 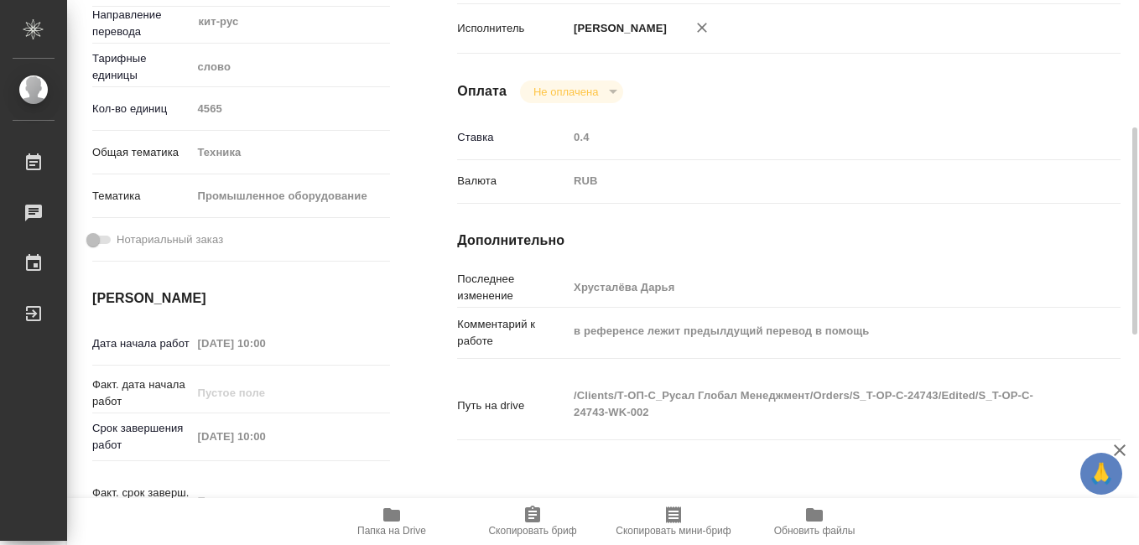 I want to click on textarea: /Clients/Т-ОП-С_Русал Глобал Менеджмент/Orders/S_T-OP-C-24743/Edited/S_T-OP-C-24743-WK-002, so click(x=816, y=404).